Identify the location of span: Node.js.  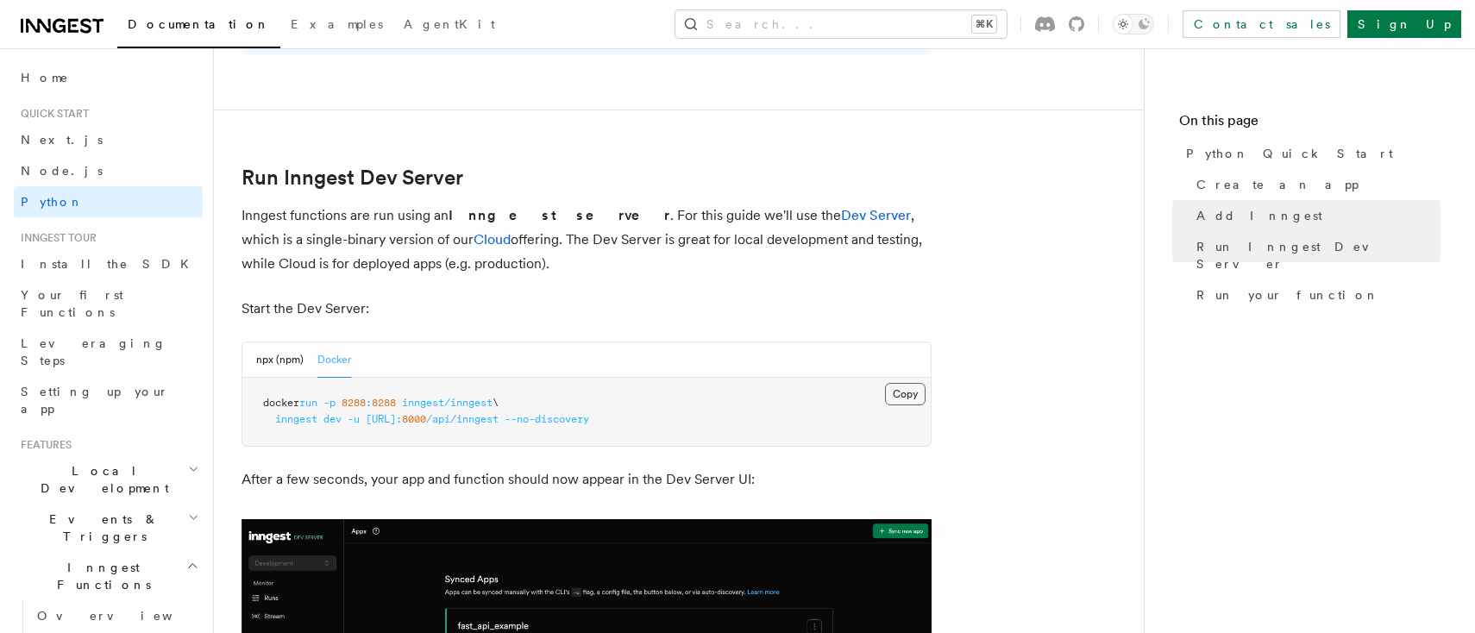
(61, 171).